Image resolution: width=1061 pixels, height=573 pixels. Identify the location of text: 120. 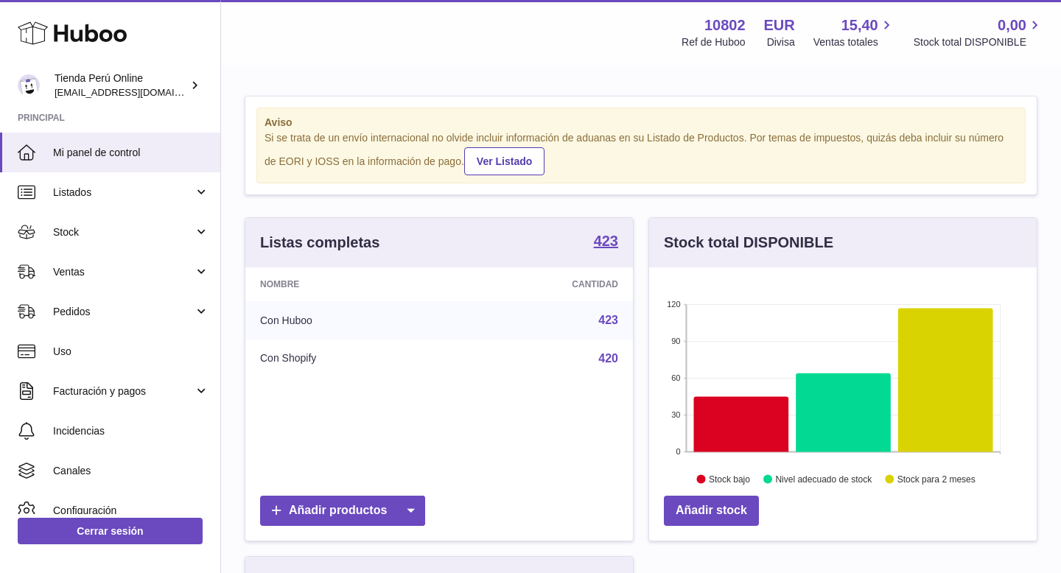
(673, 304).